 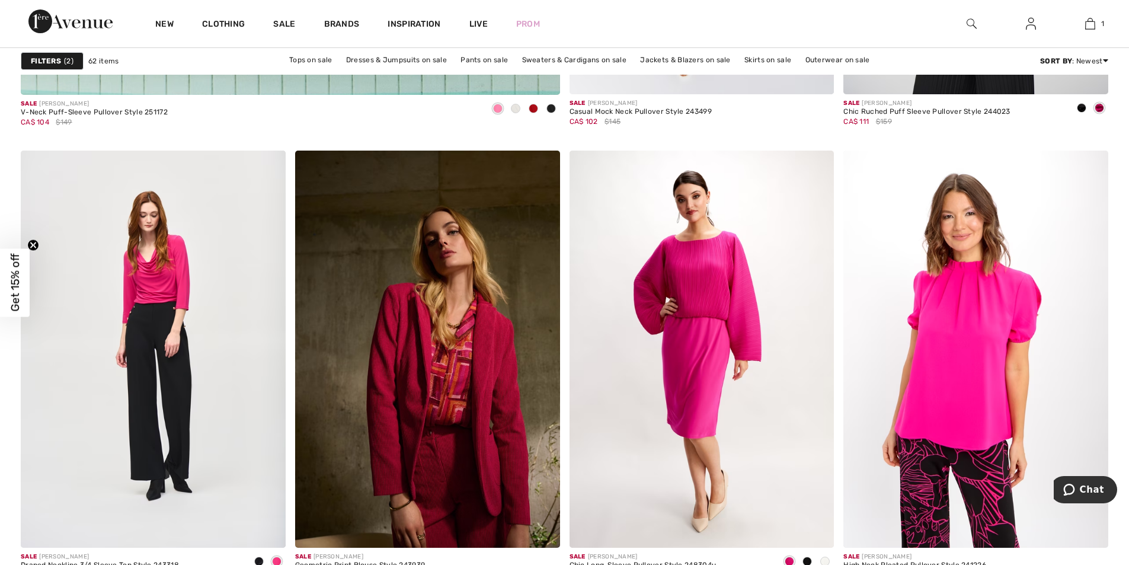 I want to click on div: Radiant red, so click(x=533, y=109).